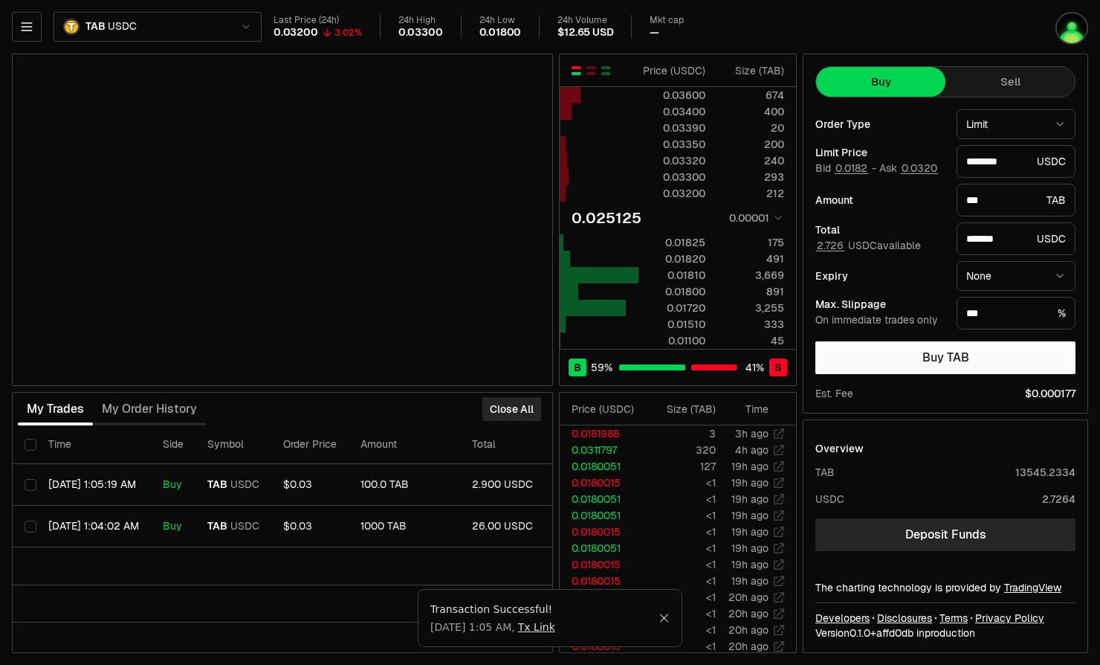  Describe the element at coordinates (751, 341) in the screenshot. I see `div: 45` at that location.